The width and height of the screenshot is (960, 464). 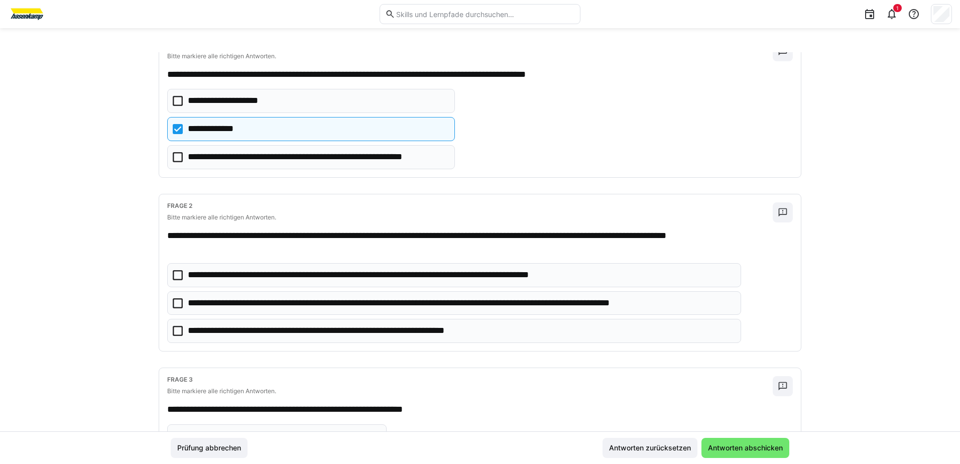 What do you see at coordinates (470, 379) in the screenshot?
I see `h4: Frage 3` at bounding box center [470, 379].